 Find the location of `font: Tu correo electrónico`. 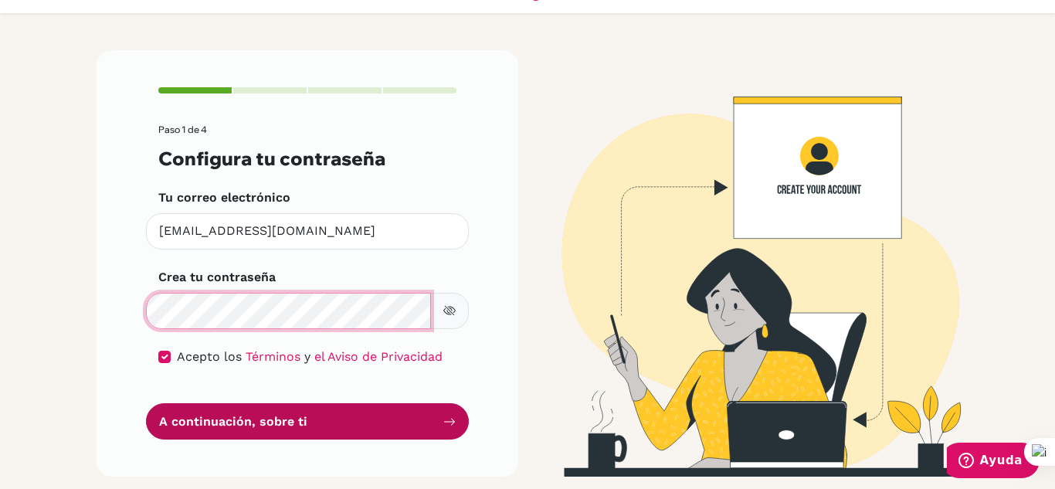

font: Tu correo electrónico is located at coordinates (224, 197).